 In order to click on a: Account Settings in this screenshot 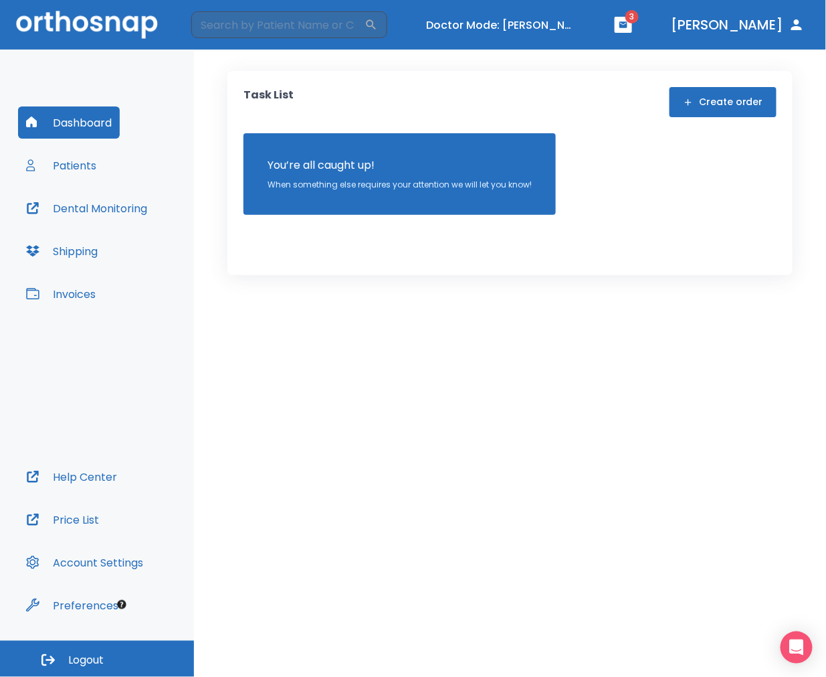, I will do `click(84, 562)`.